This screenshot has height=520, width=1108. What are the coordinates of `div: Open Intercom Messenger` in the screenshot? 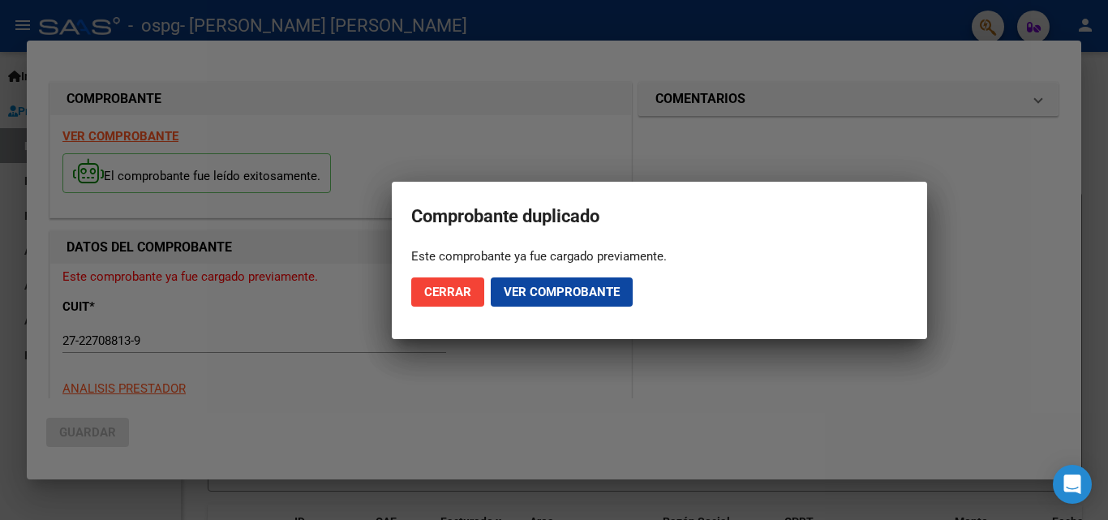 It's located at (1072, 484).